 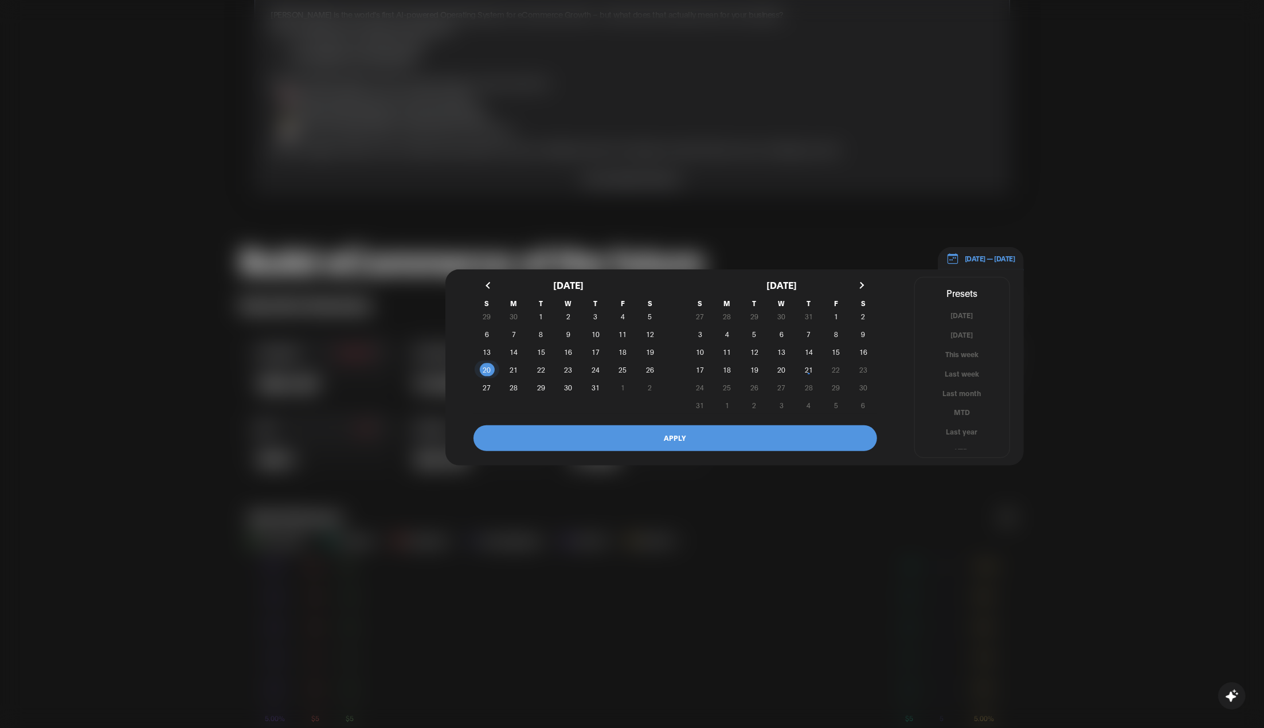 What do you see at coordinates (754, 387) in the screenshot?
I see `button: 26` at bounding box center [754, 387].